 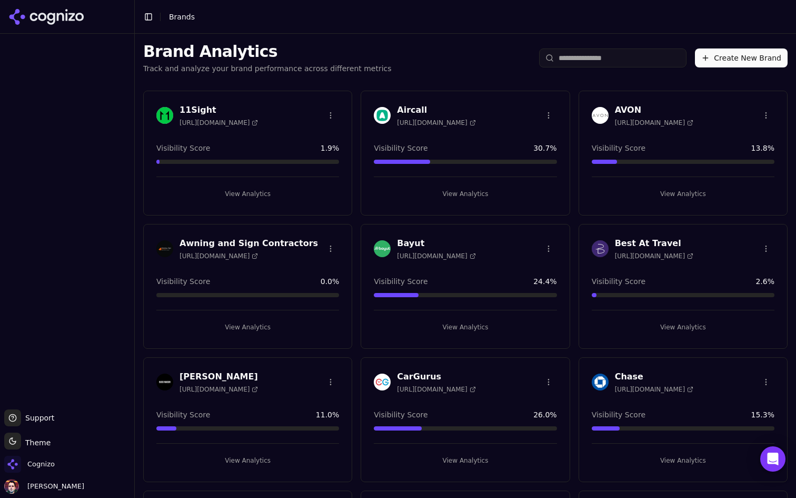 What do you see at coordinates (382, 249) in the screenshot?
I see `img: Bayut` at bounding box center [382, 249].